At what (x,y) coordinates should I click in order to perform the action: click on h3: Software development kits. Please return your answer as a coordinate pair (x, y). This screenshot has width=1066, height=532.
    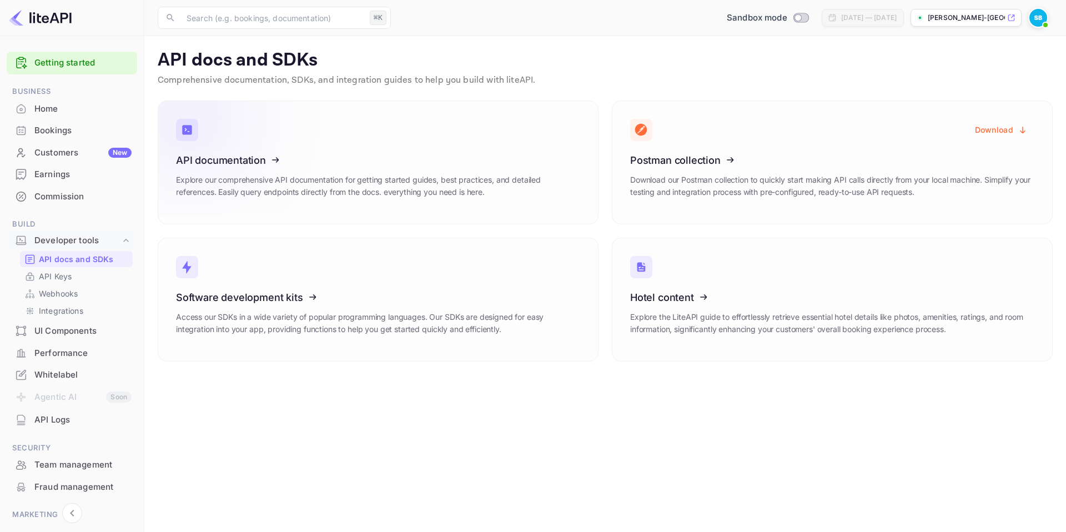
    Looking at the image, I should click on (378, 297).